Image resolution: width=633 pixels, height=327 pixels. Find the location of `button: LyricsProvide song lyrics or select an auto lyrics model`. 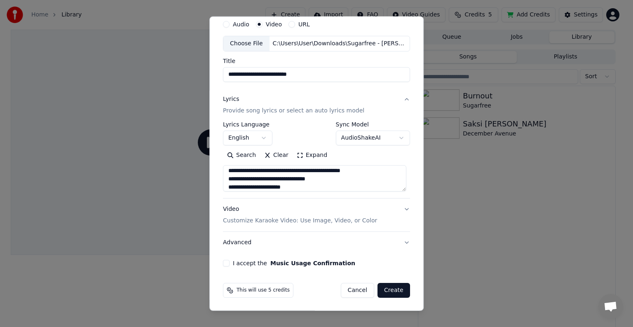

button: LyricsProvide song lyrics or select an auto lyrics model is located at coordinates (317, 105).